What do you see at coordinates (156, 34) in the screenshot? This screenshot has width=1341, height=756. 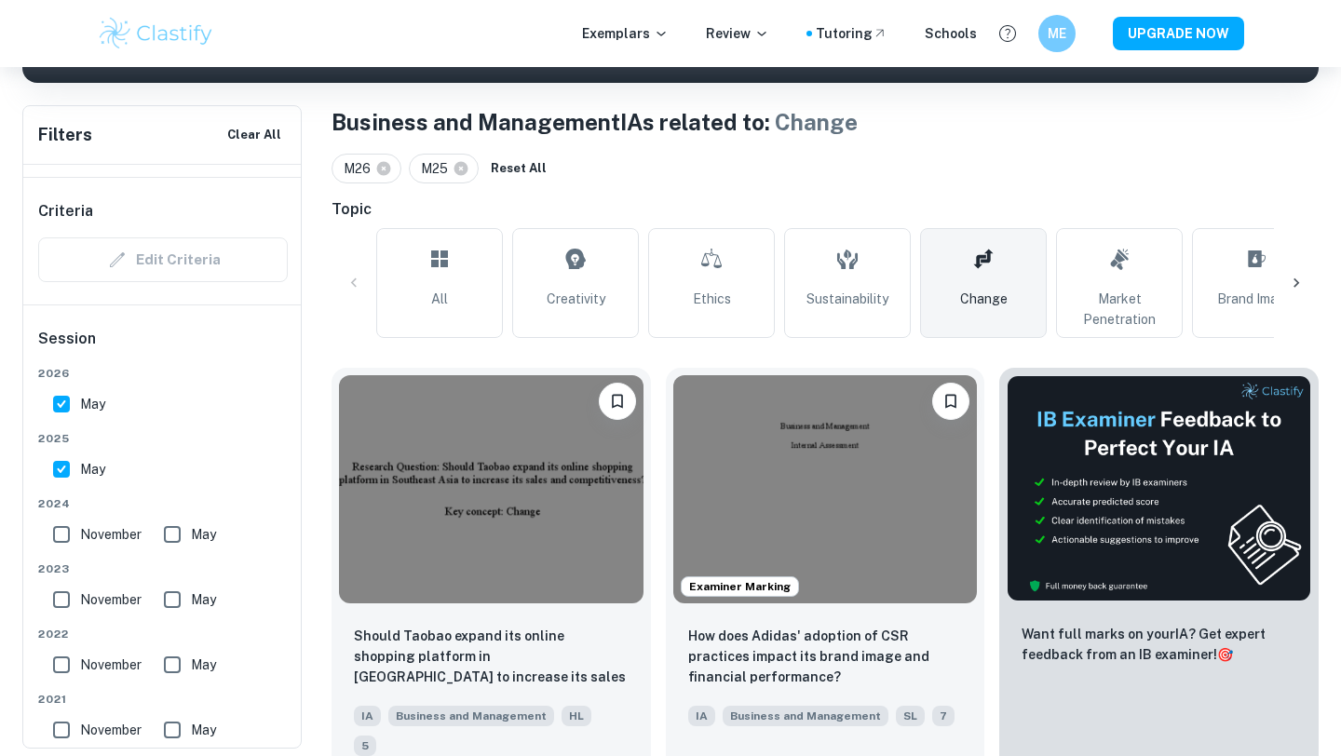 I see `img: Clastify logo` at bounding box center [156, 34].